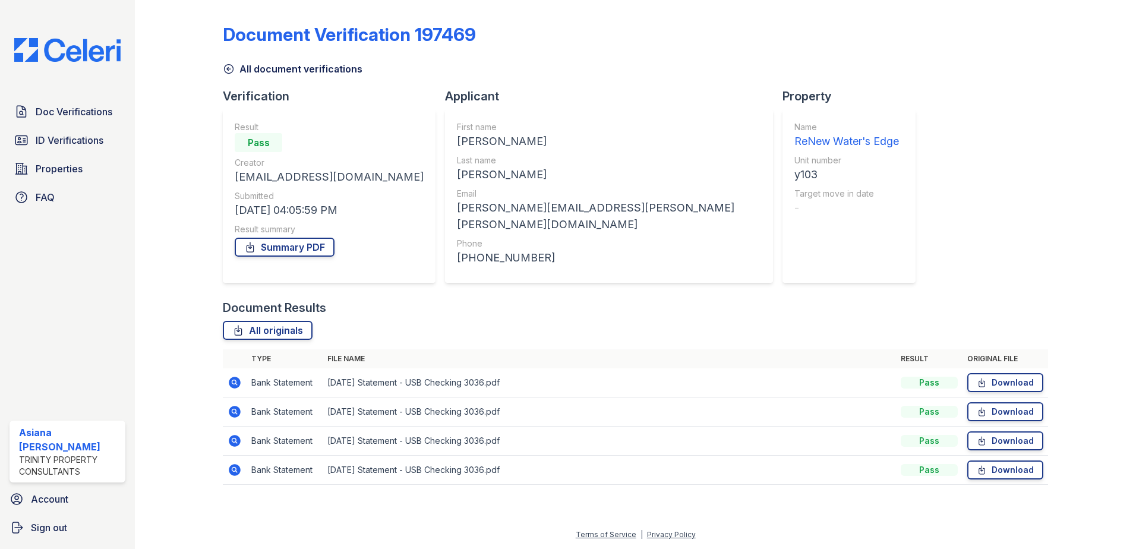  What do you see at coordinates (329, 196) in the screenshot?
I see `div: Submitted` at bounding box center [329, 196].